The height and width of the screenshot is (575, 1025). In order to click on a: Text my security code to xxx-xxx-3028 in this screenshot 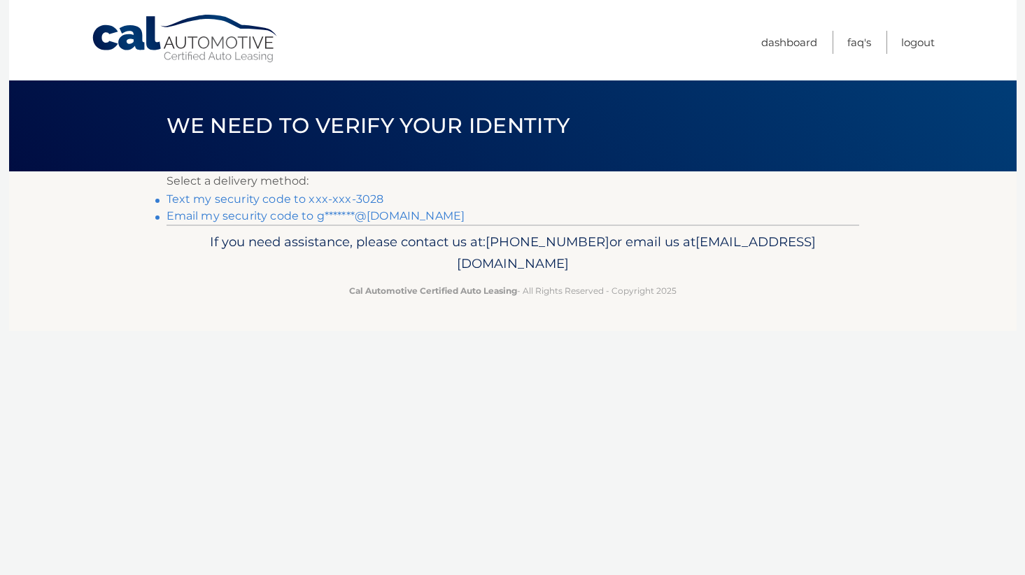, I will do `click(275, 199)`.